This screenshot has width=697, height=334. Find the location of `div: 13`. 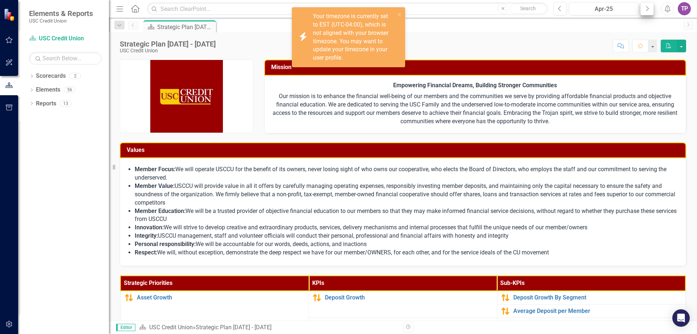

div: 13 is located at coordinates (66, 103).